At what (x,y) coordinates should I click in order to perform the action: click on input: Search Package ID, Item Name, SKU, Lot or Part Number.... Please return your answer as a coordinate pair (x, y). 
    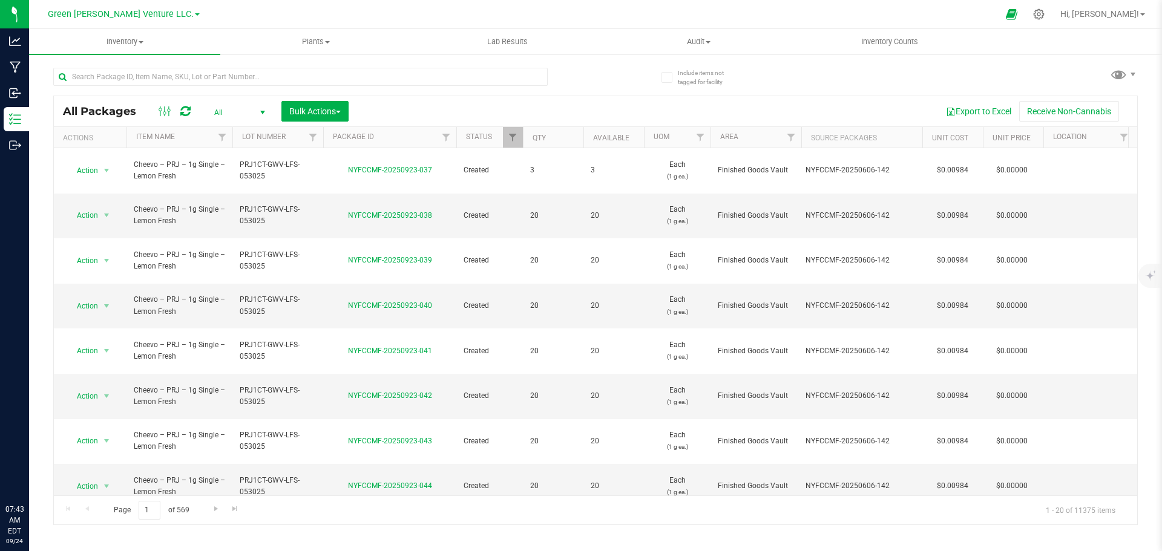
    Looking at the image, I should click on (300, 77).